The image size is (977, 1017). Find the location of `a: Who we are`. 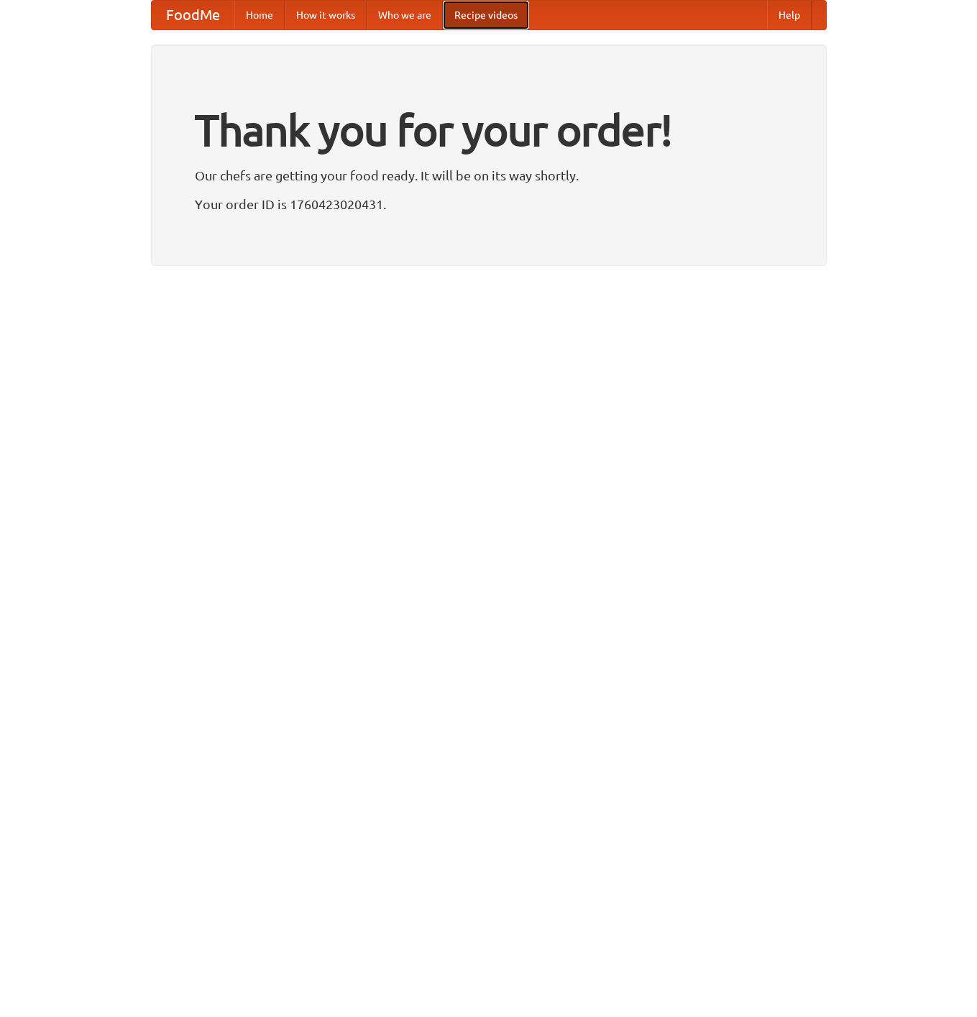

a: Who we are is located at coordinates (405, 15).